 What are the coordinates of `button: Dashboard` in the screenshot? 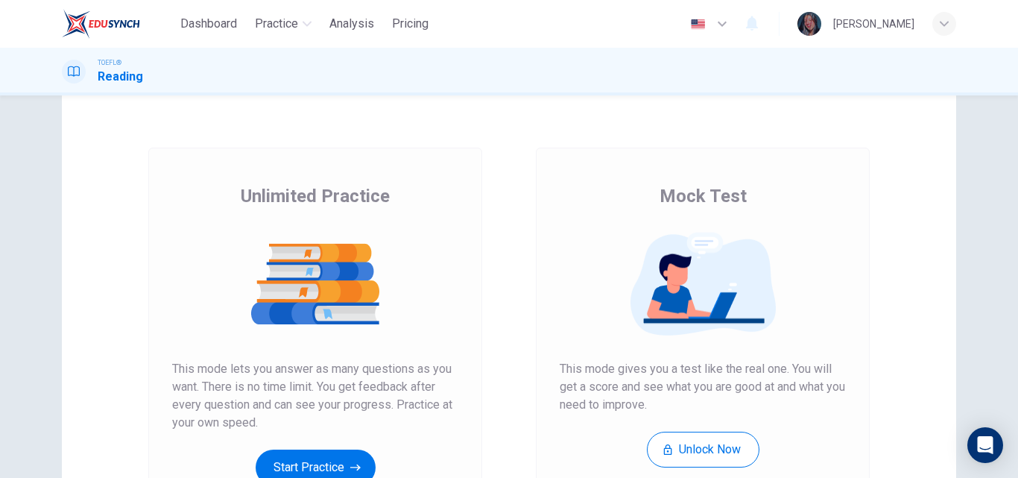 It's located at (209, 24).